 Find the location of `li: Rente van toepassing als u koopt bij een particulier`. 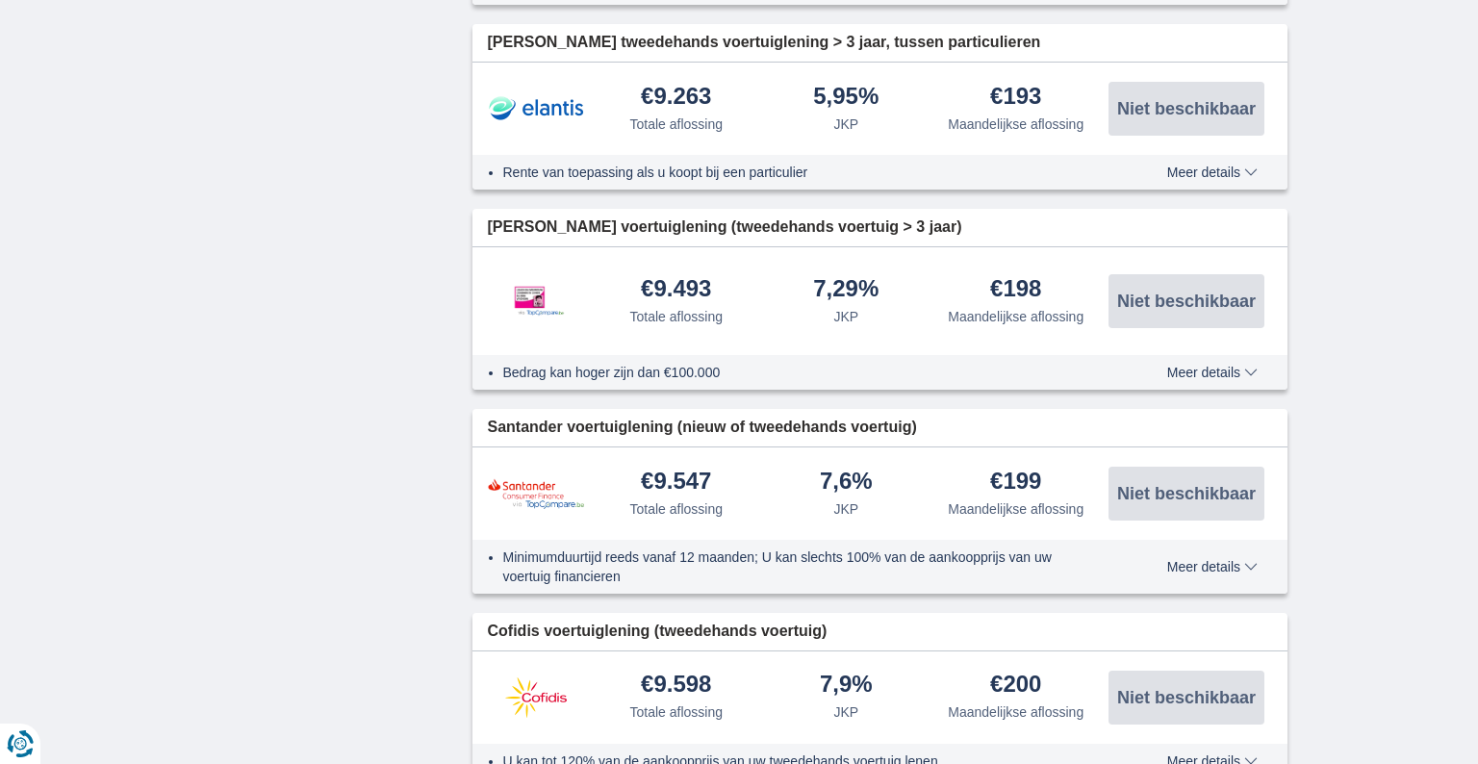

li: Rente van toepassing als u koopt bij een particulier is located at coordinates (799, 172).